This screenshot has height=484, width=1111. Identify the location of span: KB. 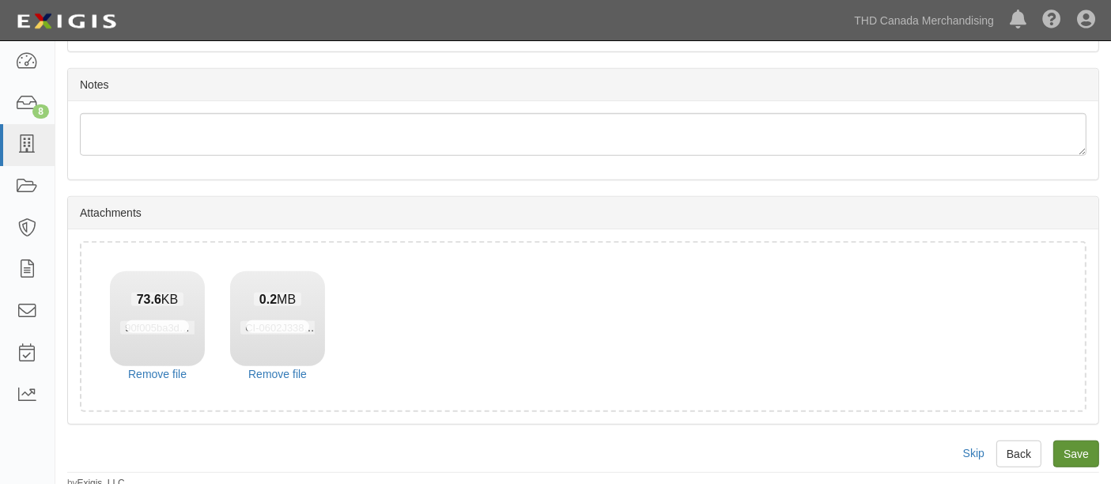
(157, 299).